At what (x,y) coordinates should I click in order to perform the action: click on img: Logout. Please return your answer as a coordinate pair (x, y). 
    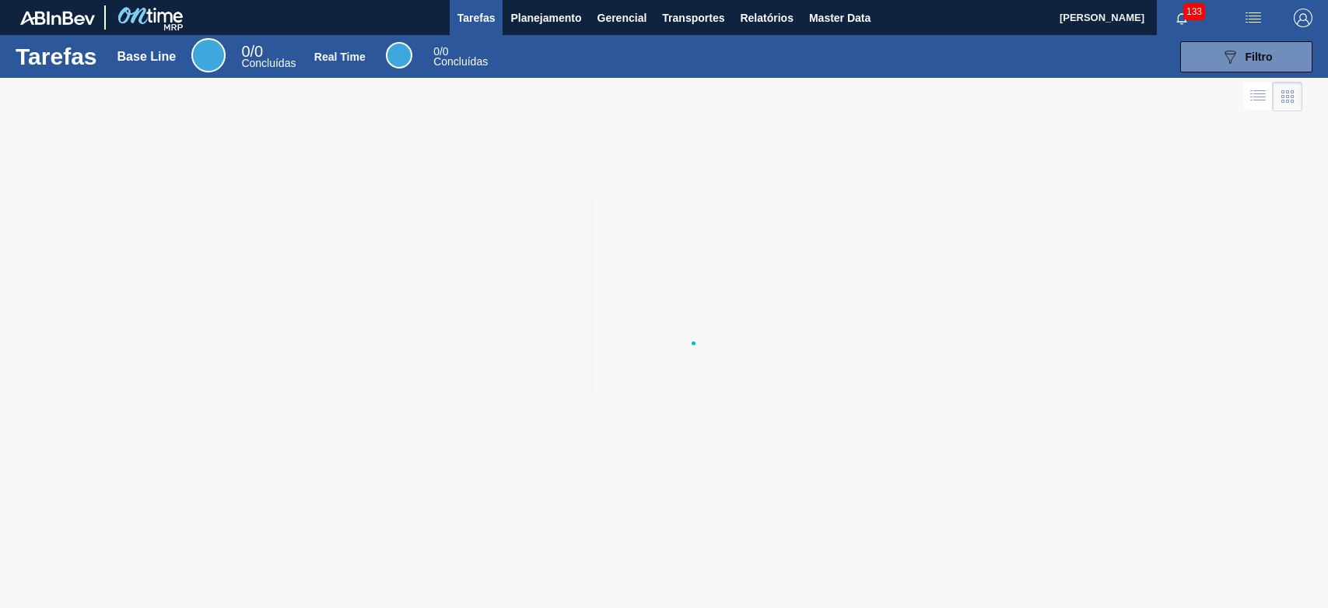
    Looking at the image, I should click on (1304, 18).